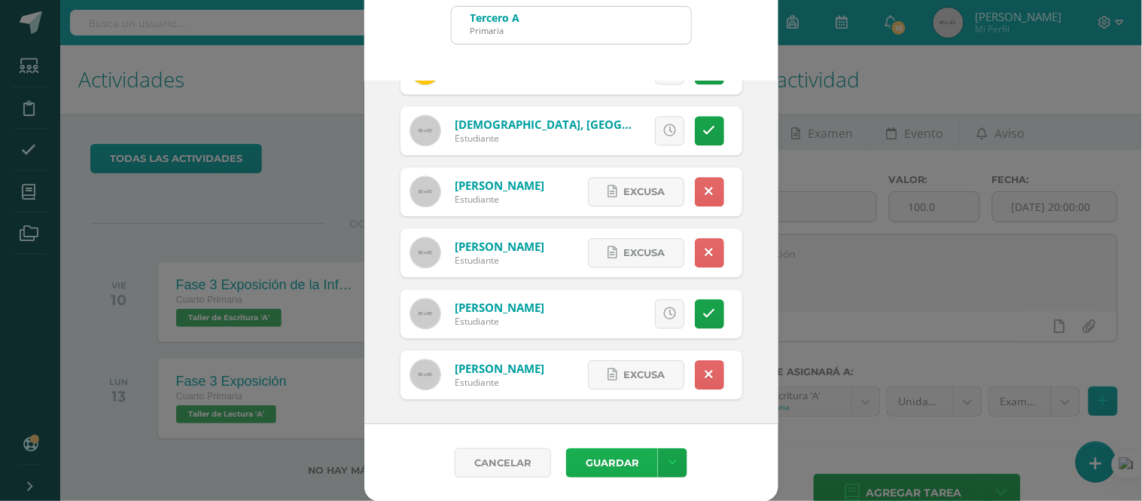 The width and height of the screenshot is (1142, 501). I want to click on a: Cancelar, so click(503, 462).